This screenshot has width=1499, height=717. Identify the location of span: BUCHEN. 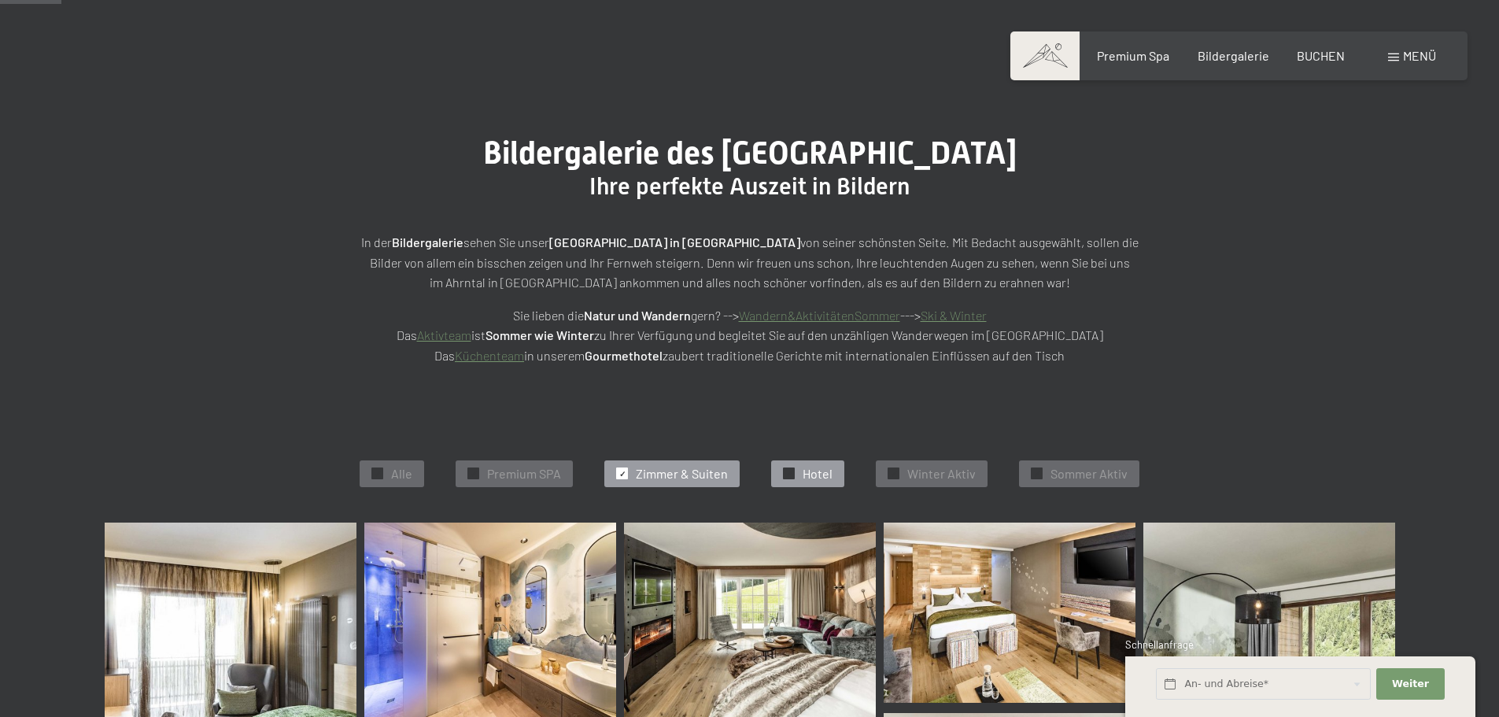
(1321, 55).